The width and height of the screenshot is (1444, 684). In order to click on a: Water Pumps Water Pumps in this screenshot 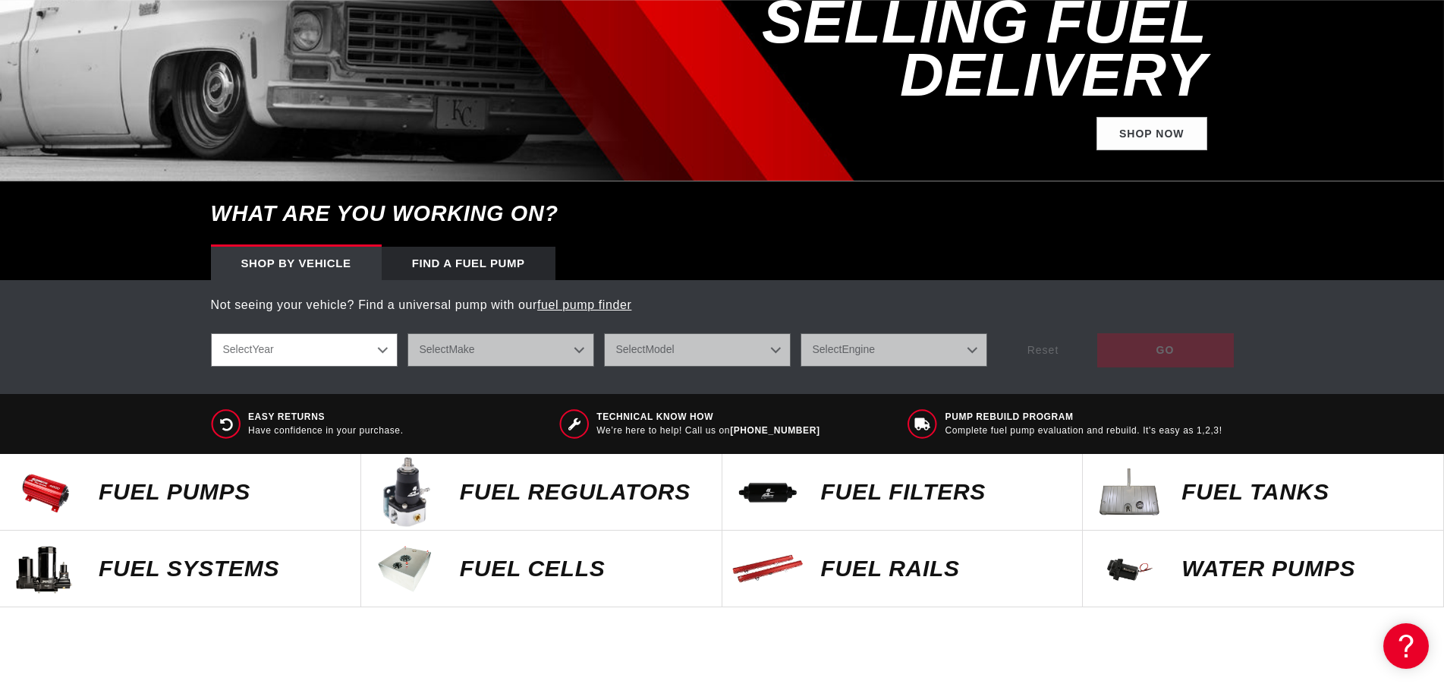, I will do `click(1263, 568)`.